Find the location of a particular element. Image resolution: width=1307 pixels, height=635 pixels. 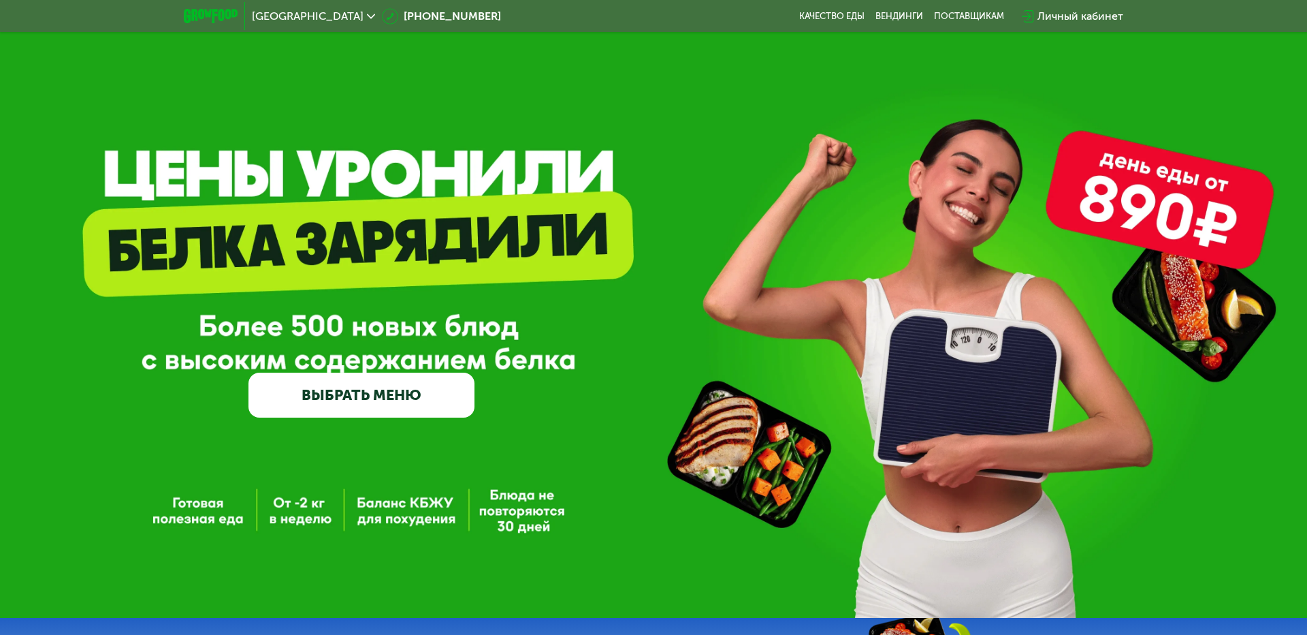

div: поставщикам is located at coordinates (969, 16).